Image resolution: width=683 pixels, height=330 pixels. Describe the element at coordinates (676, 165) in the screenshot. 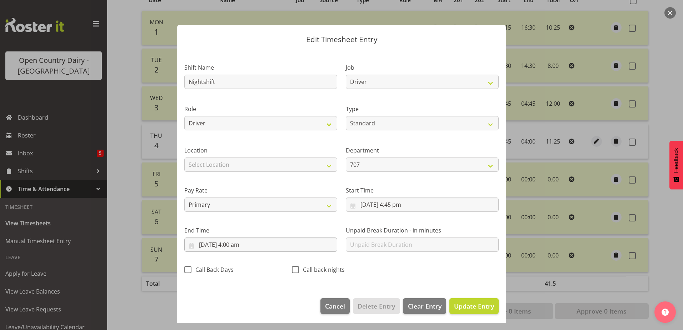

I see `button: Feedback - Show survey` at that location.